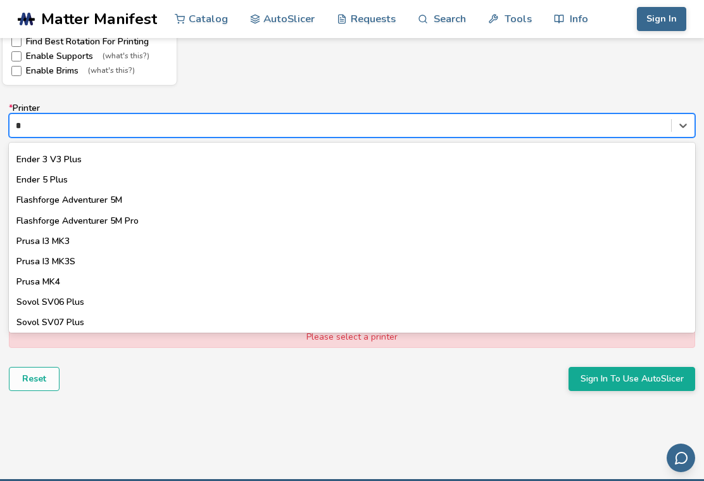 This screenshot has width=704, height=481. I want to click on div: Prusa MK4, so click(352, 282).